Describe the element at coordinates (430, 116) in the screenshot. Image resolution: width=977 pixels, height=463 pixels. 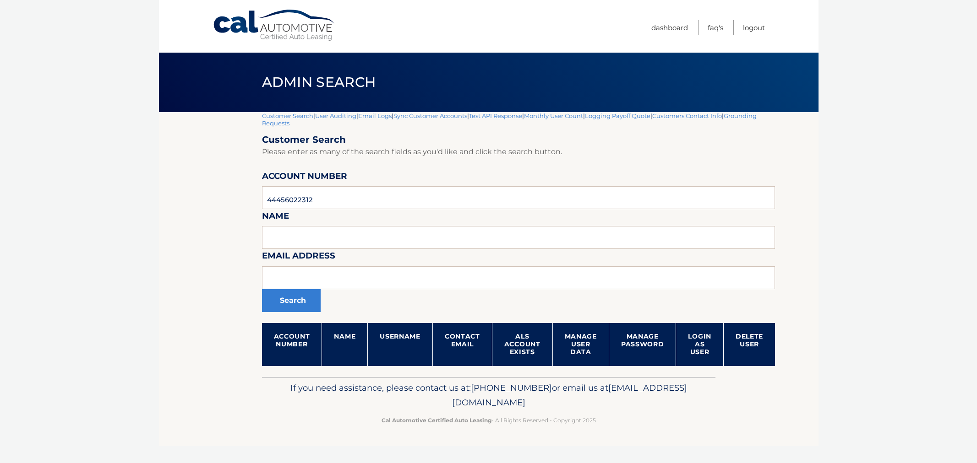
I see `a: Sync Customer Accounts` at that location.